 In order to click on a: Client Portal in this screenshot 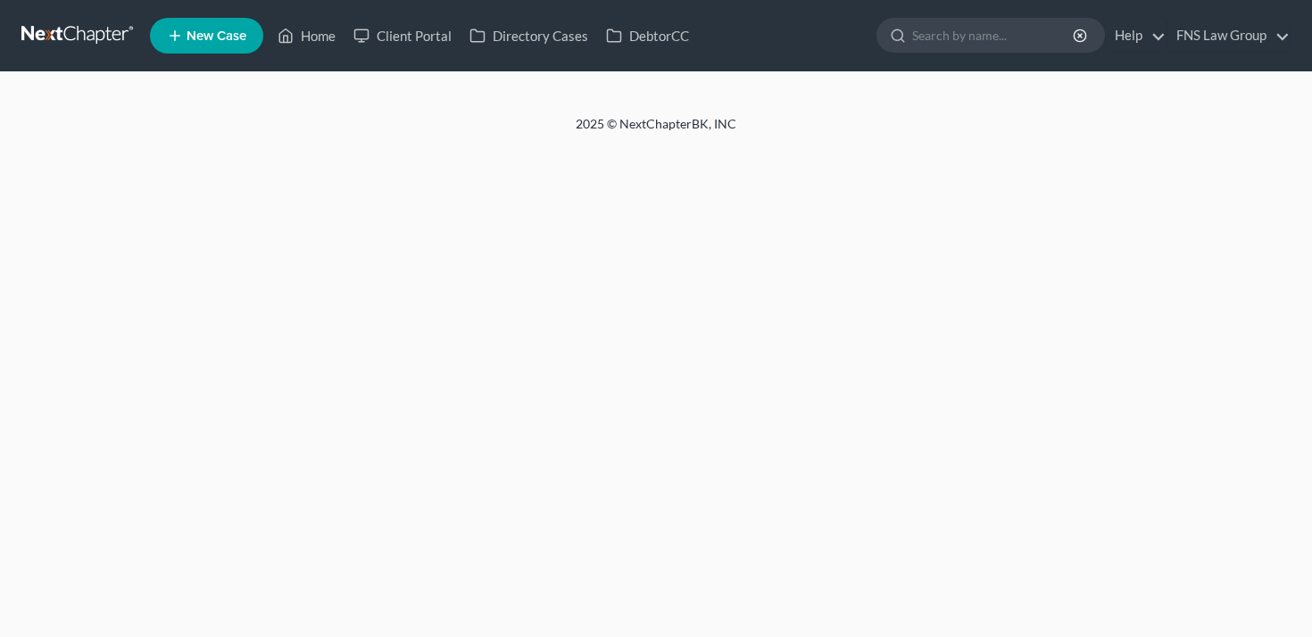, I will do `click(402, 36)`.